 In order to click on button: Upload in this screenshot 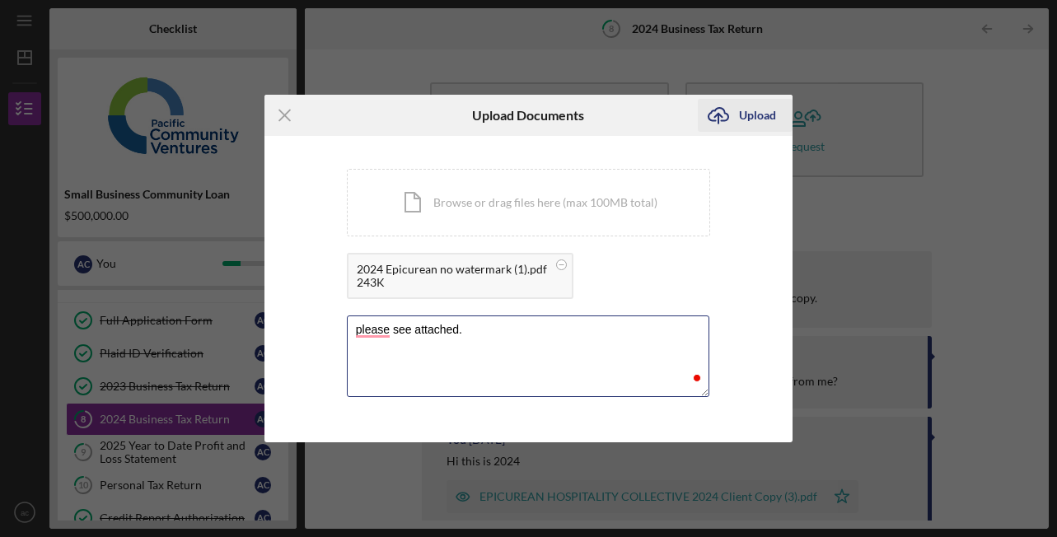, I will do `click(745, 115)`.